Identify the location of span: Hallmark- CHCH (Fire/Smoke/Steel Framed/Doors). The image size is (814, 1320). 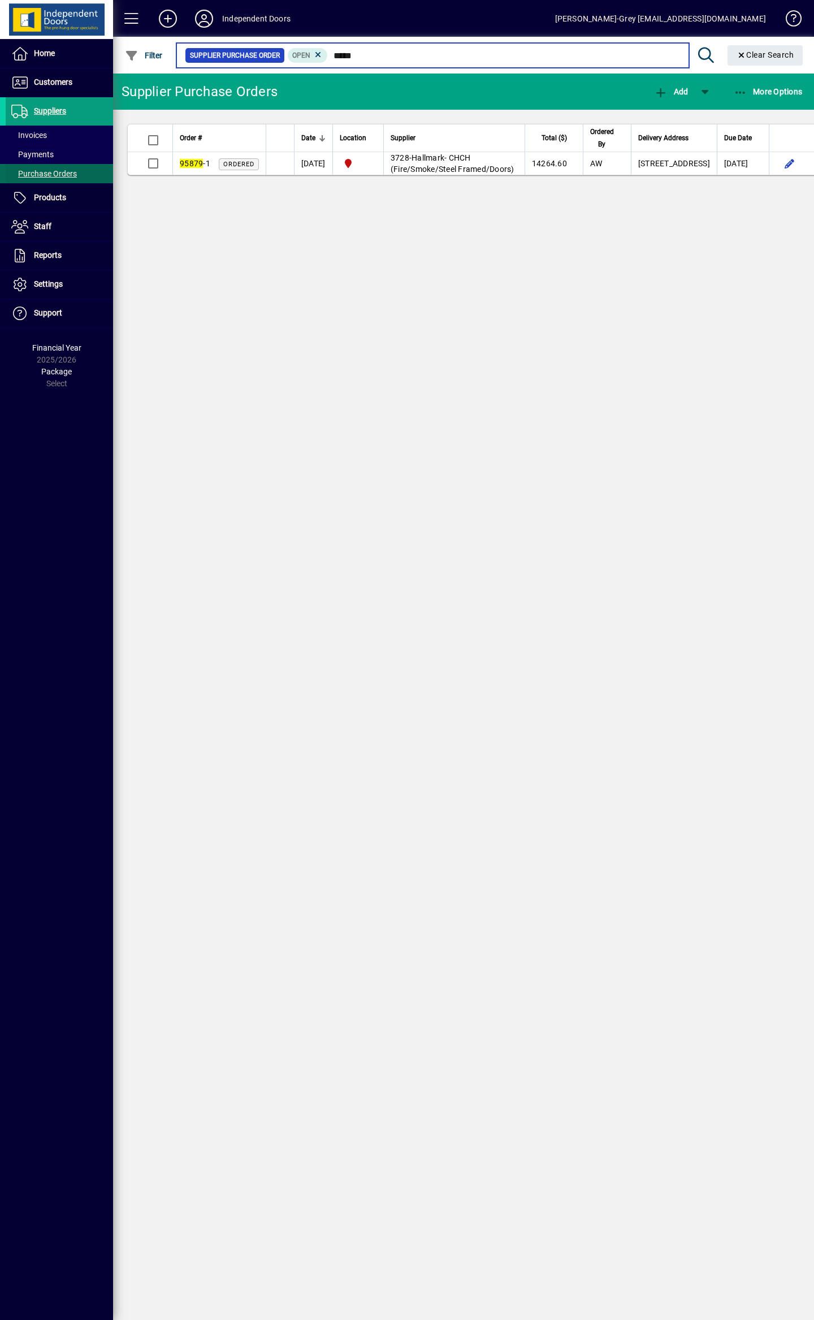
(452, 163).